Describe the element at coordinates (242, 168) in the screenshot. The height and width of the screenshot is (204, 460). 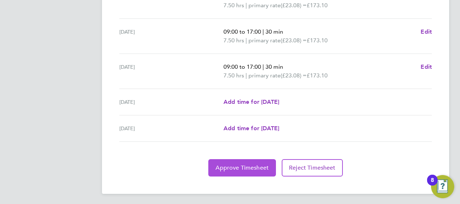
I see `span: Approve Timesheet` at that location.